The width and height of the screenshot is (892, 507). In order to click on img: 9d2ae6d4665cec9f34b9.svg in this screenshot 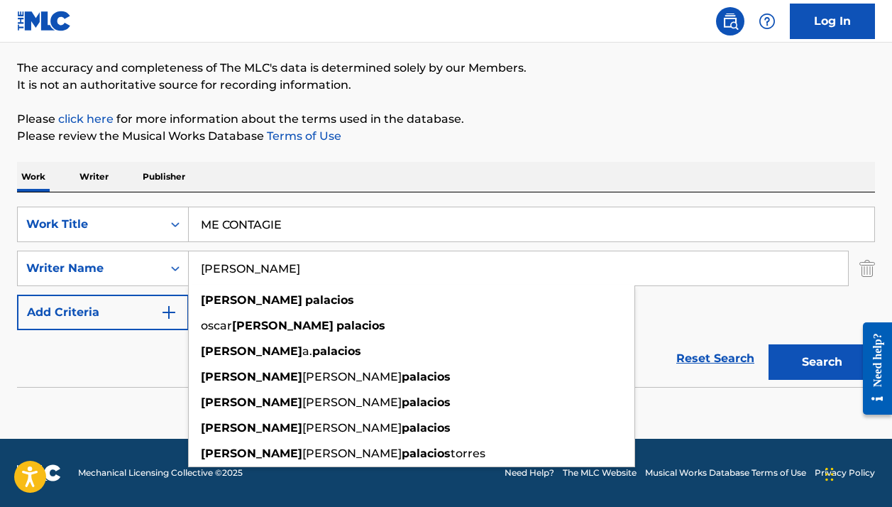, I will do `click(169, 312)`.